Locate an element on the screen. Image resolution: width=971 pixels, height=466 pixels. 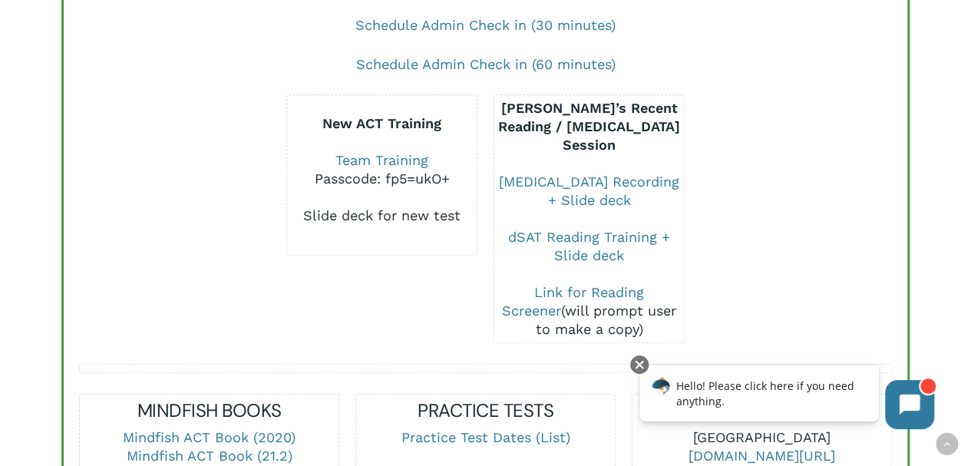
h5: PRACTICE TESTS is located at coordinates (485, 411).